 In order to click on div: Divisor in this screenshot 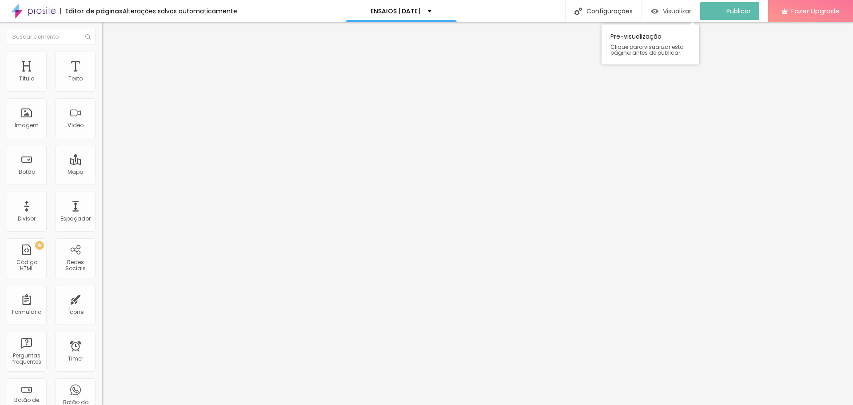, I will do `click(27, 219)`.